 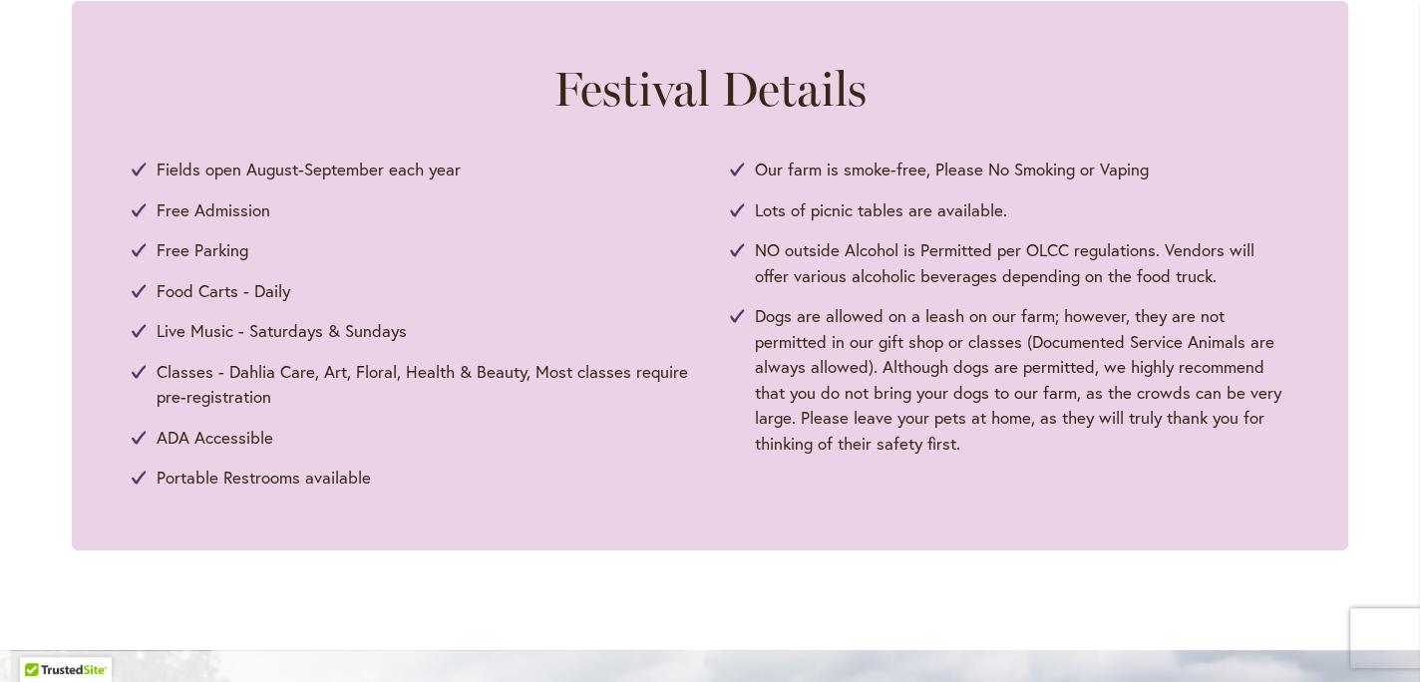 I want to click on span: Lots of picnic tables are available., so click(x=880, y=210).